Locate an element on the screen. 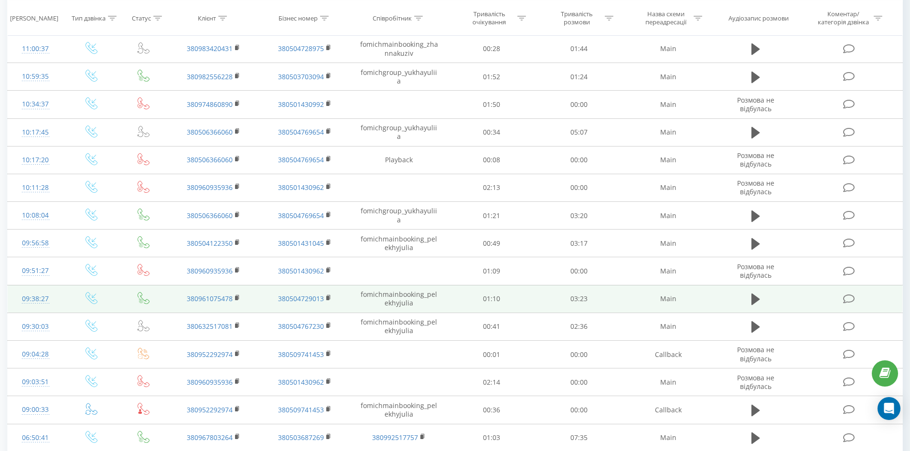 Image resolution: width=910 pixels, height=451 pixels. a: 380504122350 is located at coordinates (210, 243).